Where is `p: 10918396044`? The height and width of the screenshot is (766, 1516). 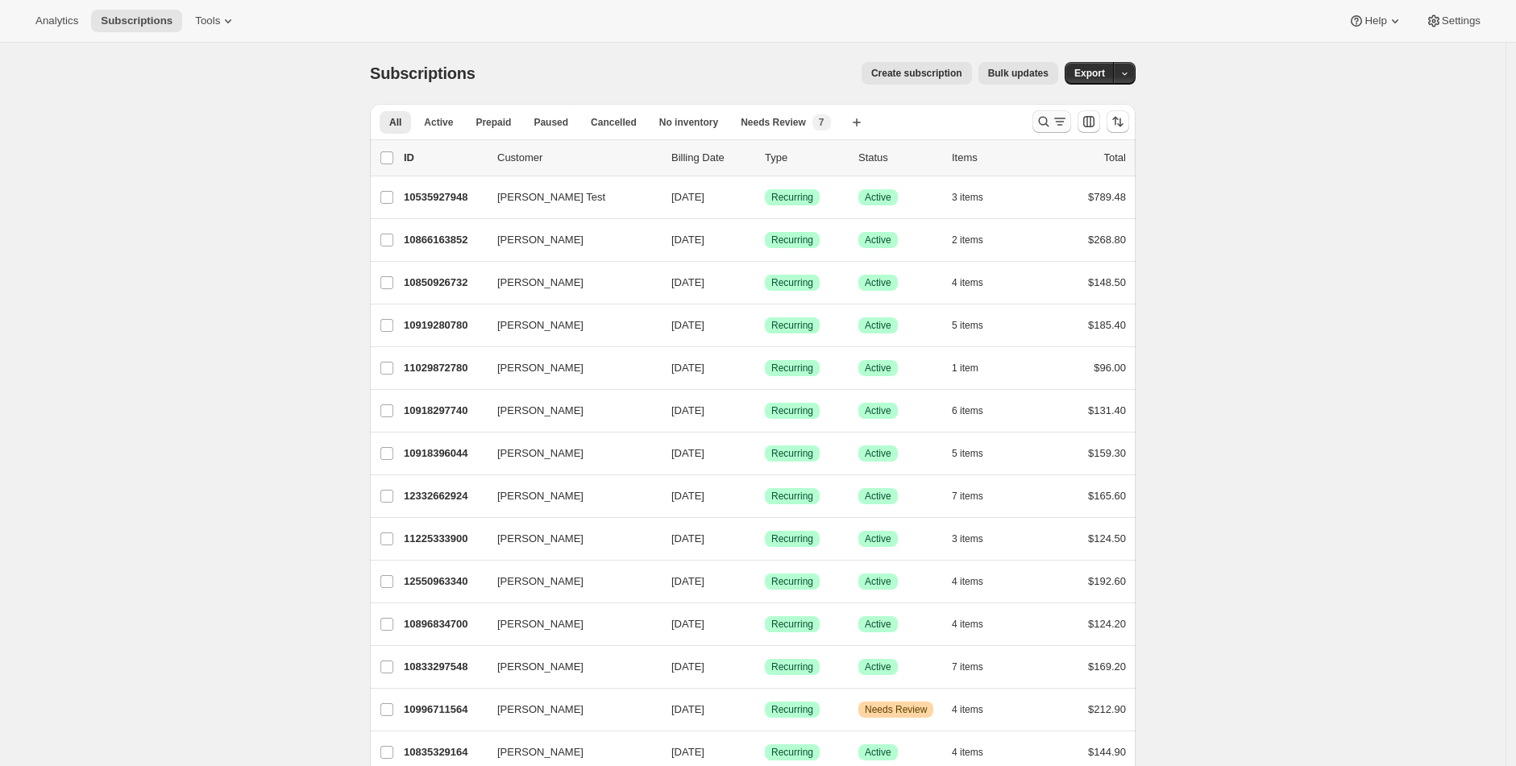
p: 10918396044 is located at coordinates (444, 454).